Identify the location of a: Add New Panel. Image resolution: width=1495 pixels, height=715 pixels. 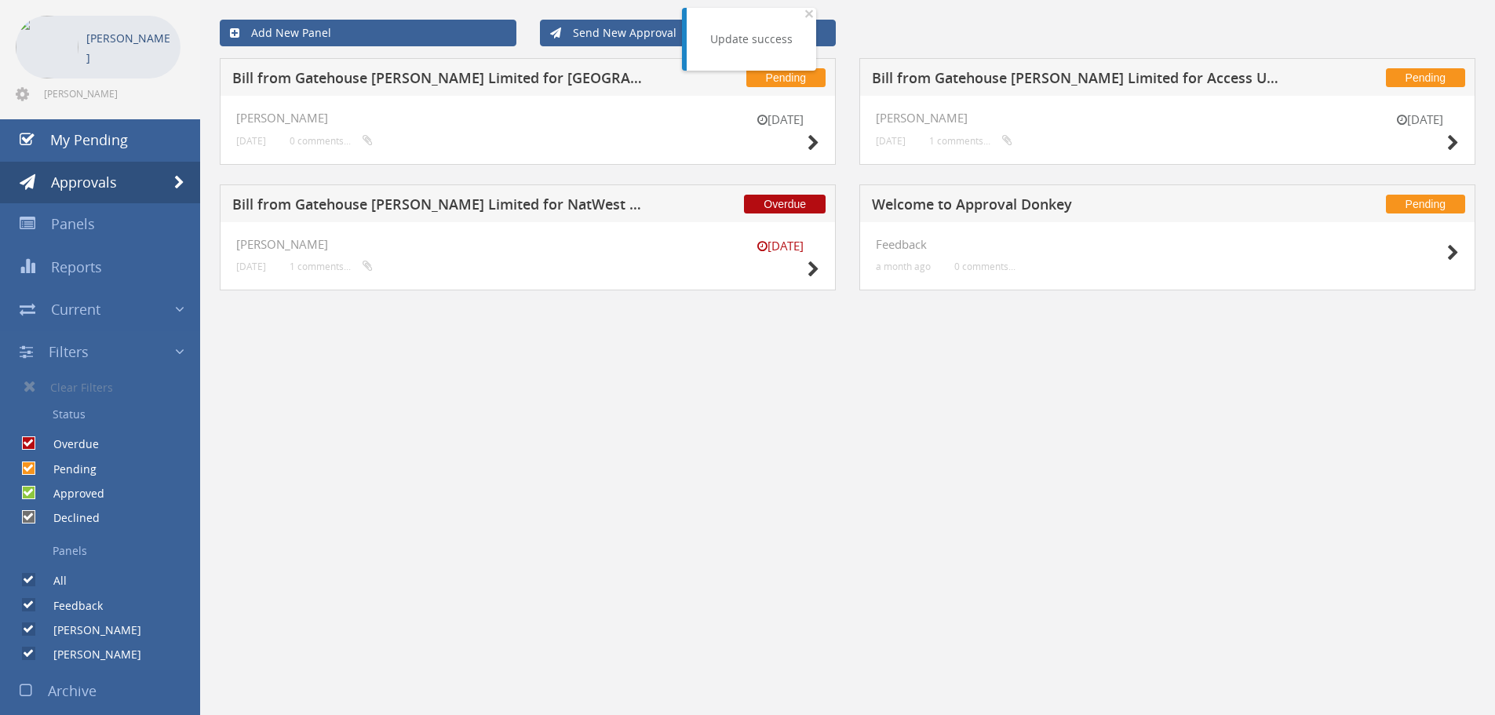
(368, 33).